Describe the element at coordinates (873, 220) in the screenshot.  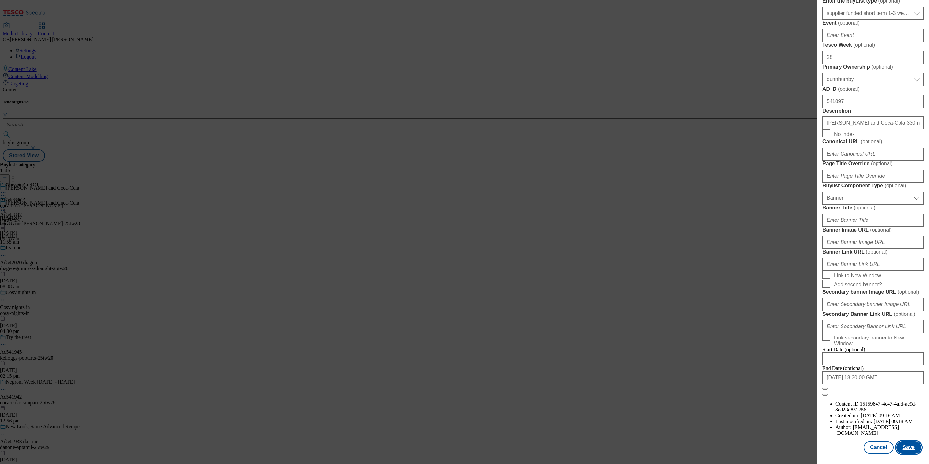
I see `input: Enter Banner Title` at that location.